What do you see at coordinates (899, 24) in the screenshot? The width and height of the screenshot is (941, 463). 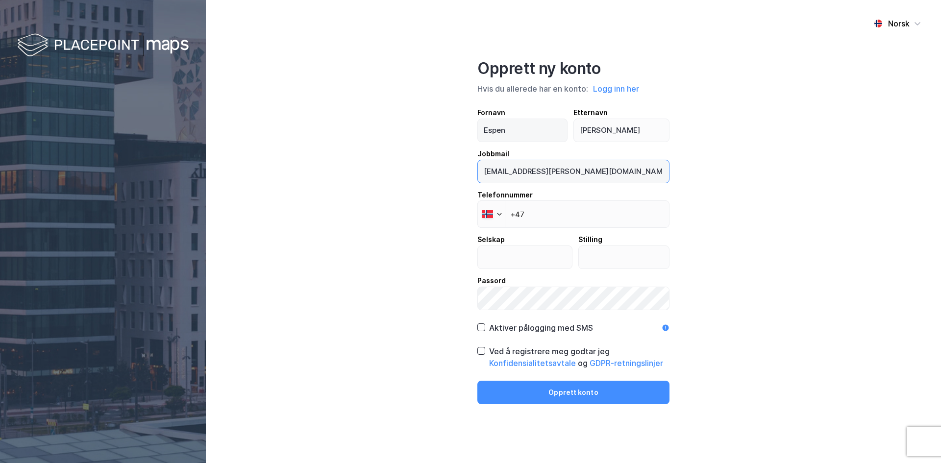 I see `div: Norsk` at bounding box center [899, 24].